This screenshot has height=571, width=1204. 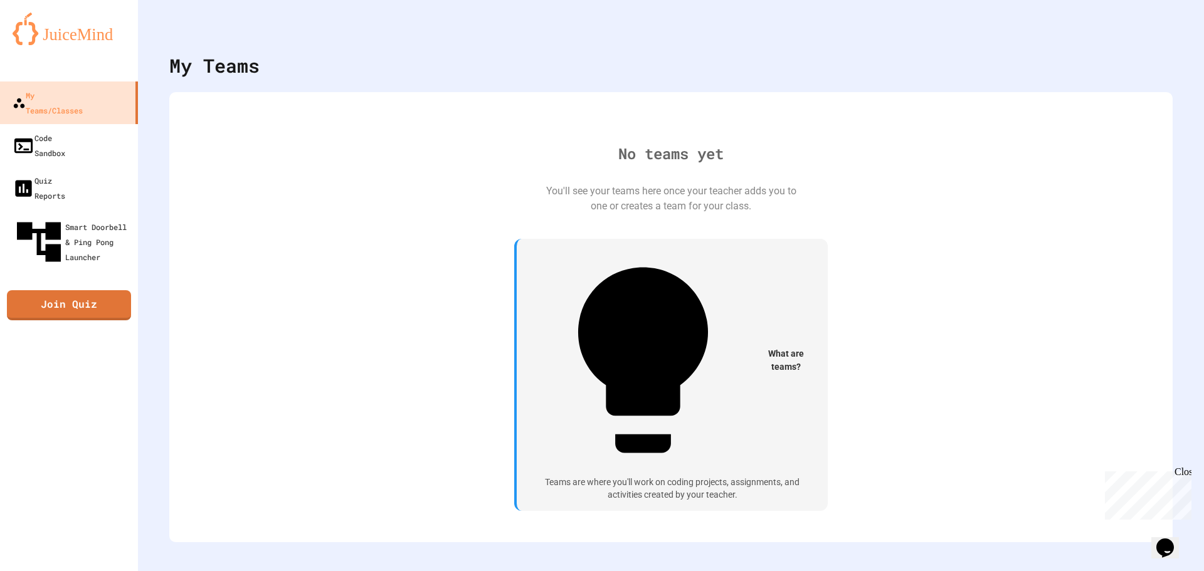 I want to click on img: logo-orange.svg, so click(x=69, y=29).